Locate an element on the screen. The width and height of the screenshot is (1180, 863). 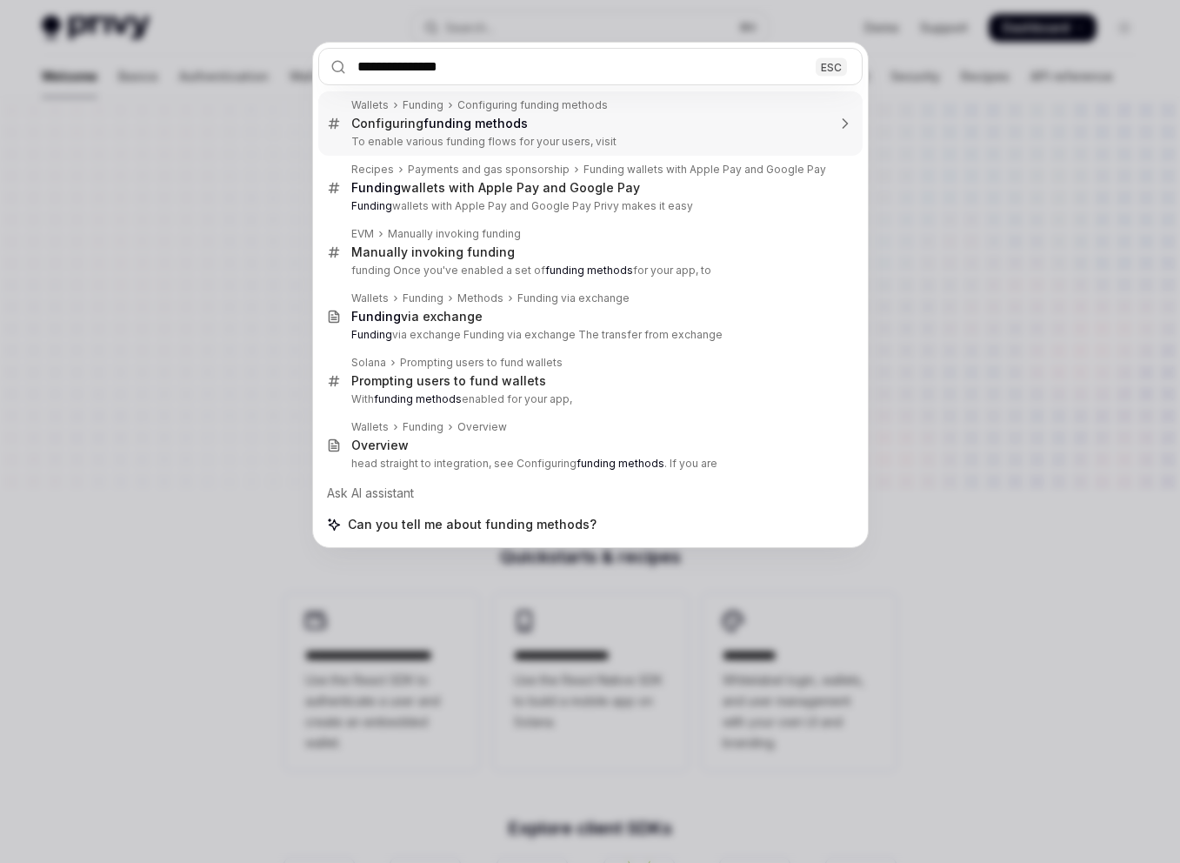
div: Funding wallets with Apple Pay and Google Pay is located at coordinates (704, 170).